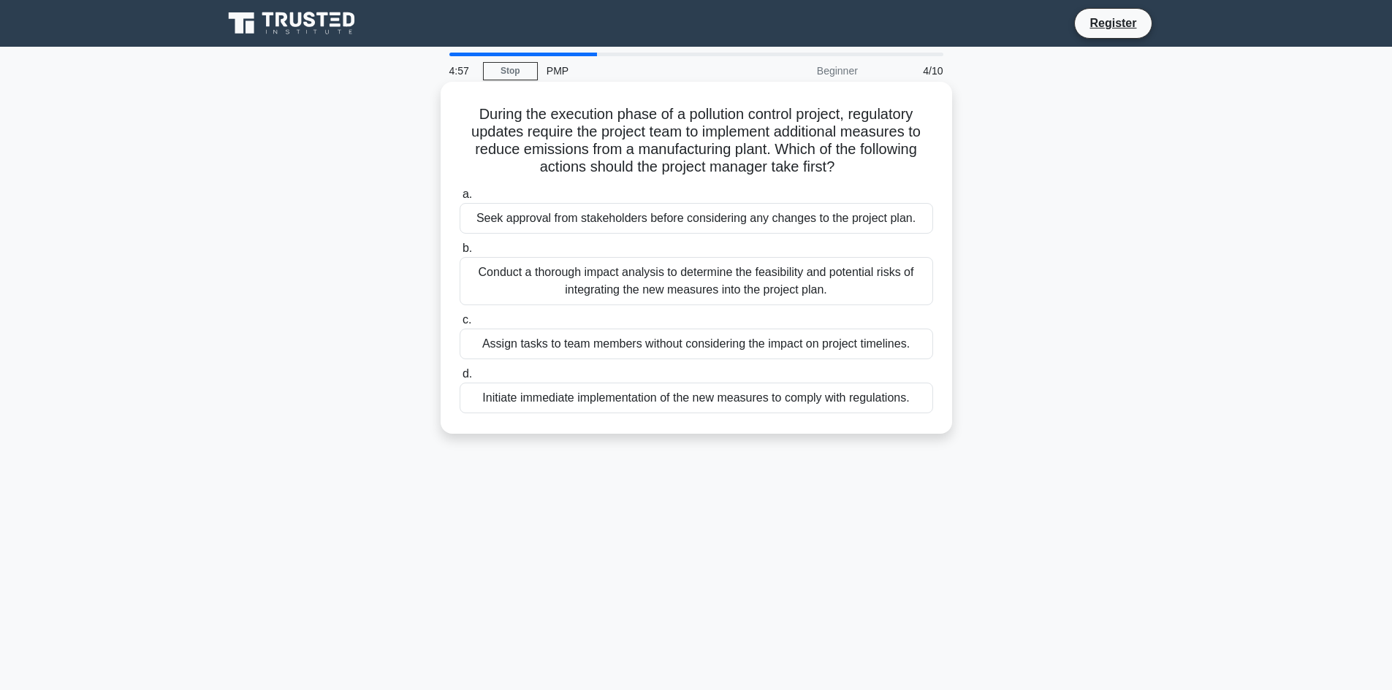  Describe the element at coordinates (696, 218) in the screenshot. I see `div: Seek approval from stakeholders before considering any changes to the project plan.` at that location.